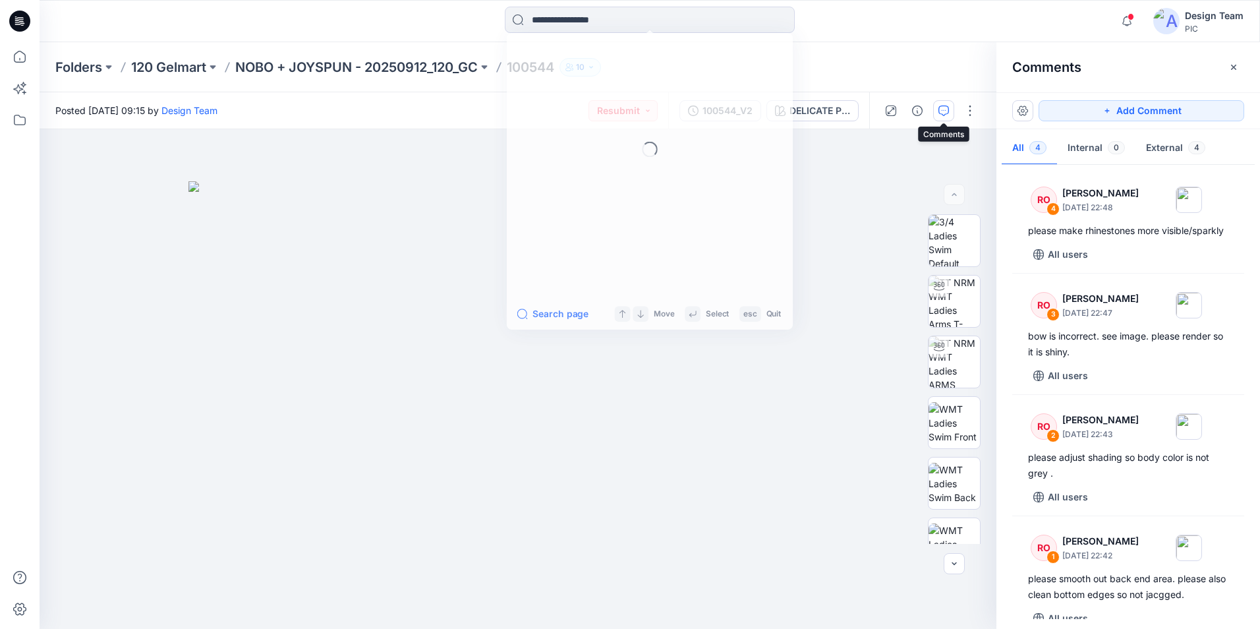  Describe the element at coordinates (813, 111) in the screenshot. I see `button: DELICATE PINK` at that location.